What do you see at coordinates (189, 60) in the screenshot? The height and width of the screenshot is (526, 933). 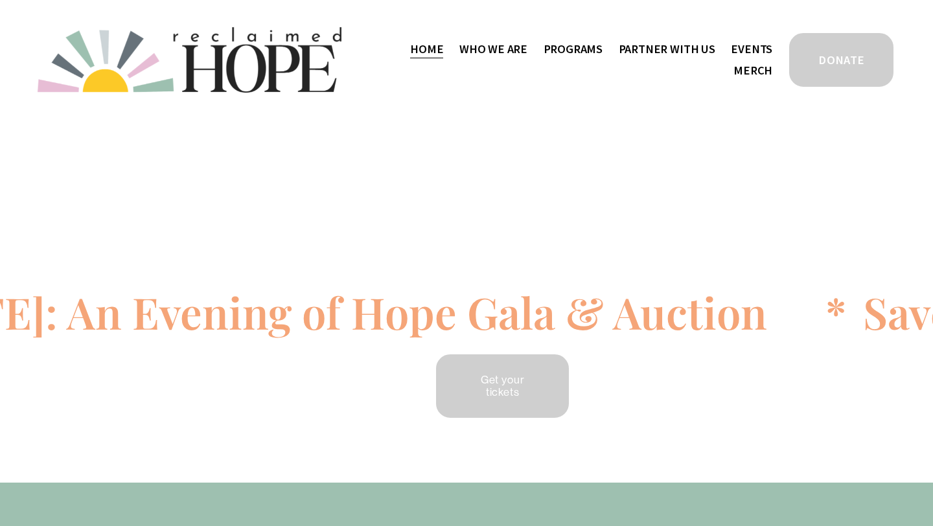 I see `img: Reclaimed Hope Initiative` at bounding box center [189, 60].